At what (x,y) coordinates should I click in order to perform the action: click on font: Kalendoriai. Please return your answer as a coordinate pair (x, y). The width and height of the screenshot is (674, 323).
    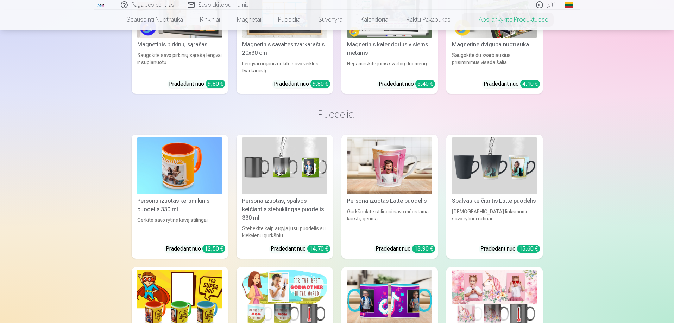
    Looking at the image, I should click on (375, 19).